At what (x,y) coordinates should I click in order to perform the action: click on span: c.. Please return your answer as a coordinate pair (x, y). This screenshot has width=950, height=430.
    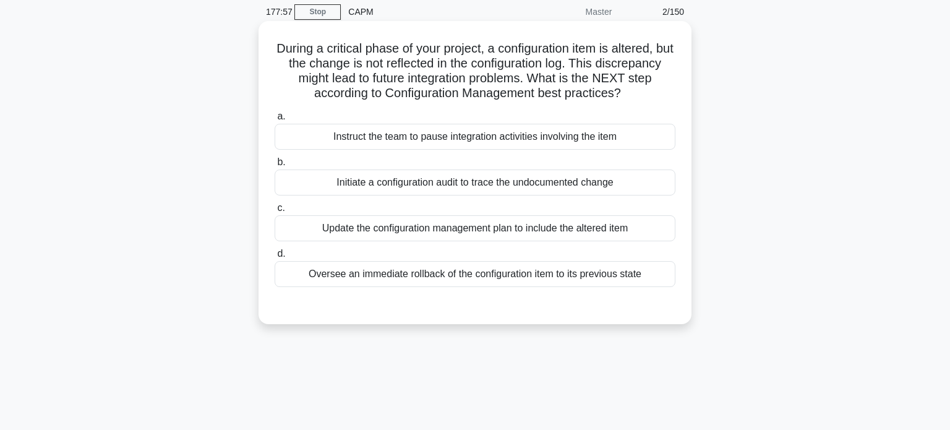
    Looking at the image, I should click on (281, 207).